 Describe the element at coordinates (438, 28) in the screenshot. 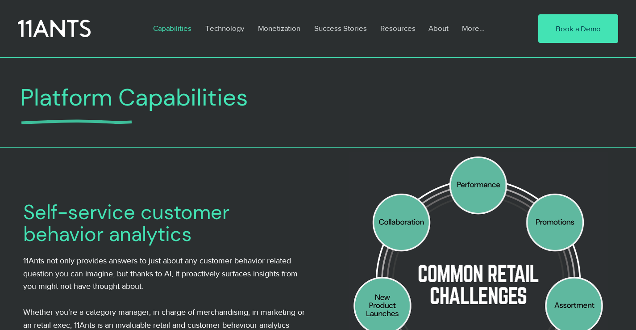

I see `a: About` at that location.